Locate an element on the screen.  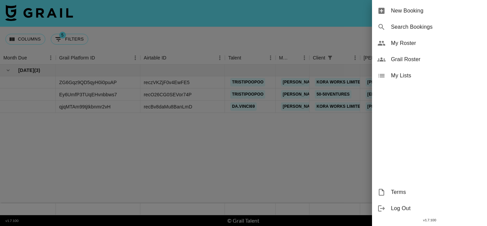
div: v 1.7.100 is located at coordinates (430, 220).